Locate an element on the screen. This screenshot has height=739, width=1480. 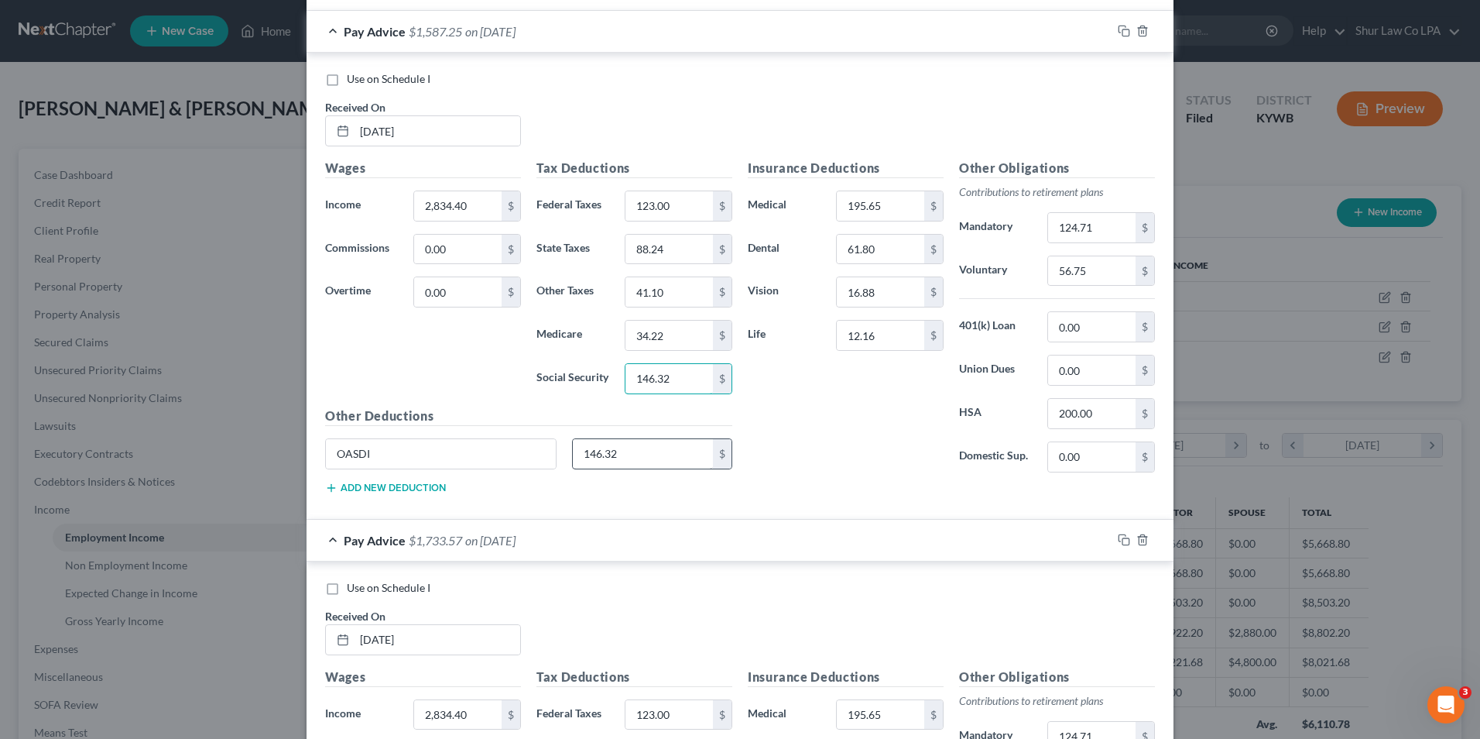
span: $1,587.25 is located at coordinates (435, 31).